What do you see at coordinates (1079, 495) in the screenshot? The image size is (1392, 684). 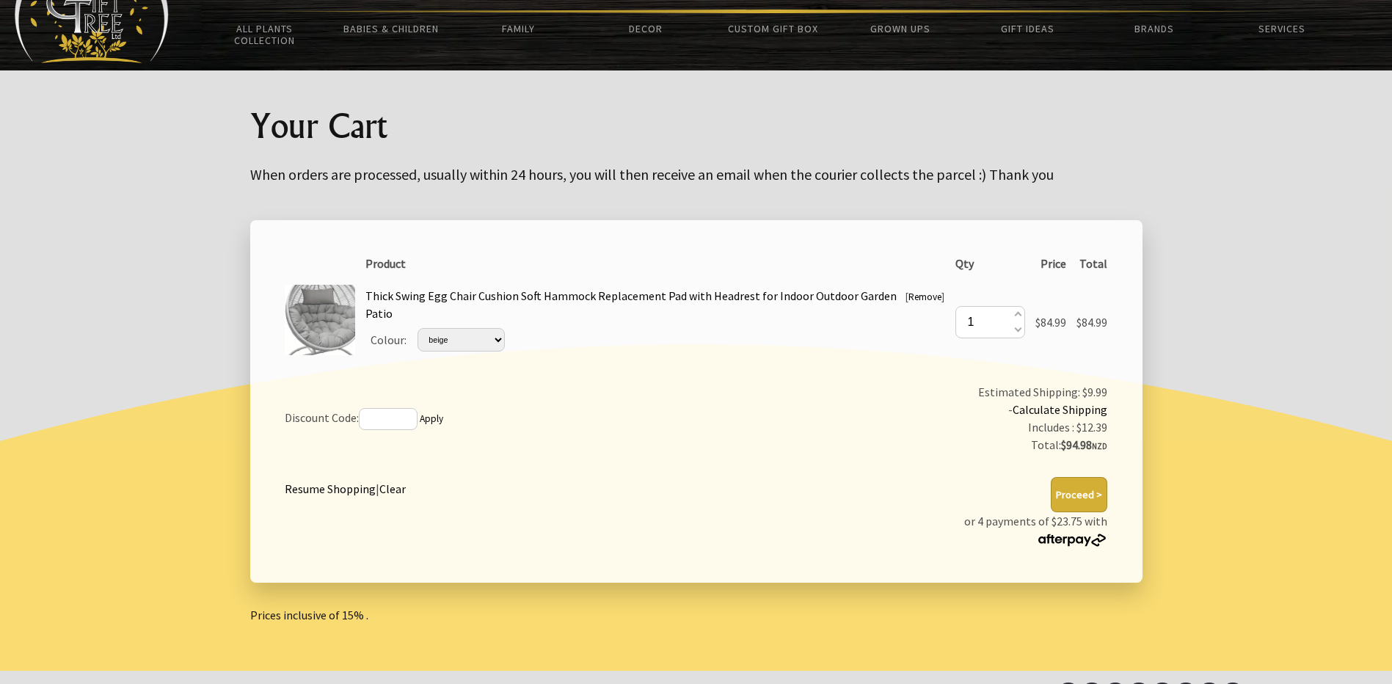 I see `button: Proceed >` at bounding box center [1079, 495].